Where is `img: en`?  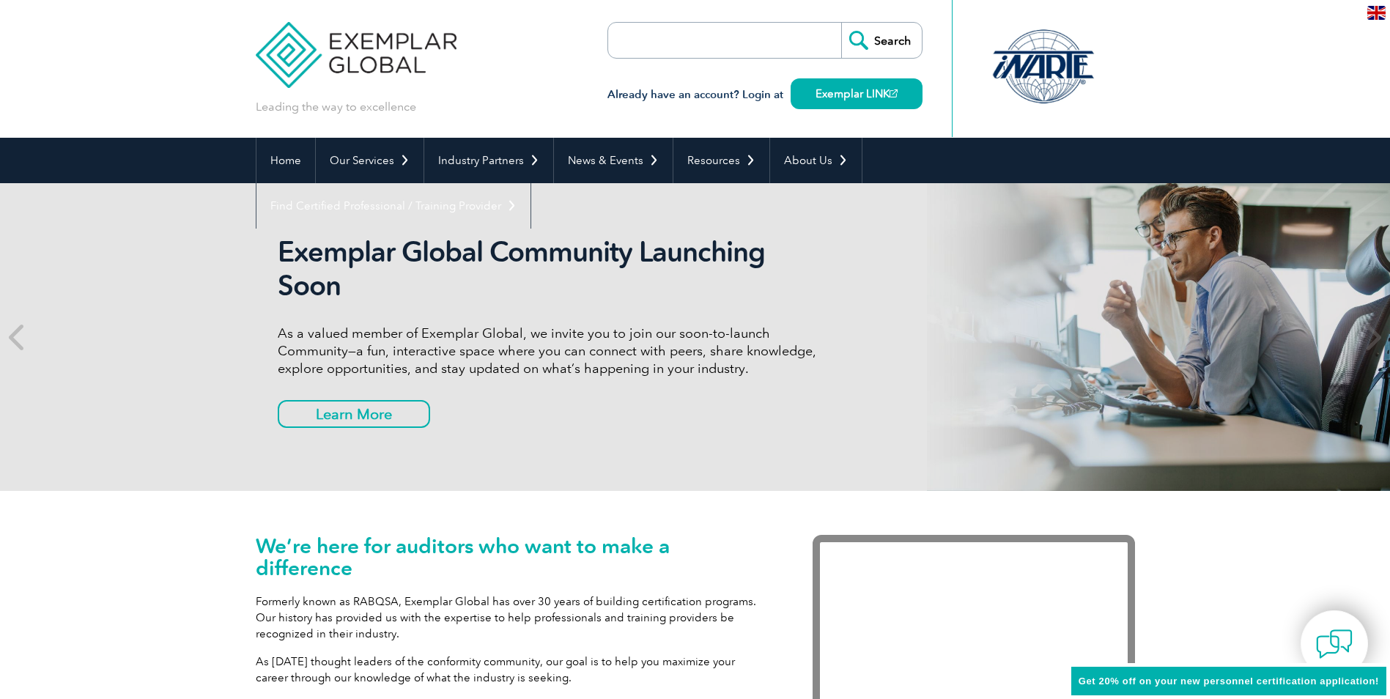
img: en is located at coordinates (1376, 12).